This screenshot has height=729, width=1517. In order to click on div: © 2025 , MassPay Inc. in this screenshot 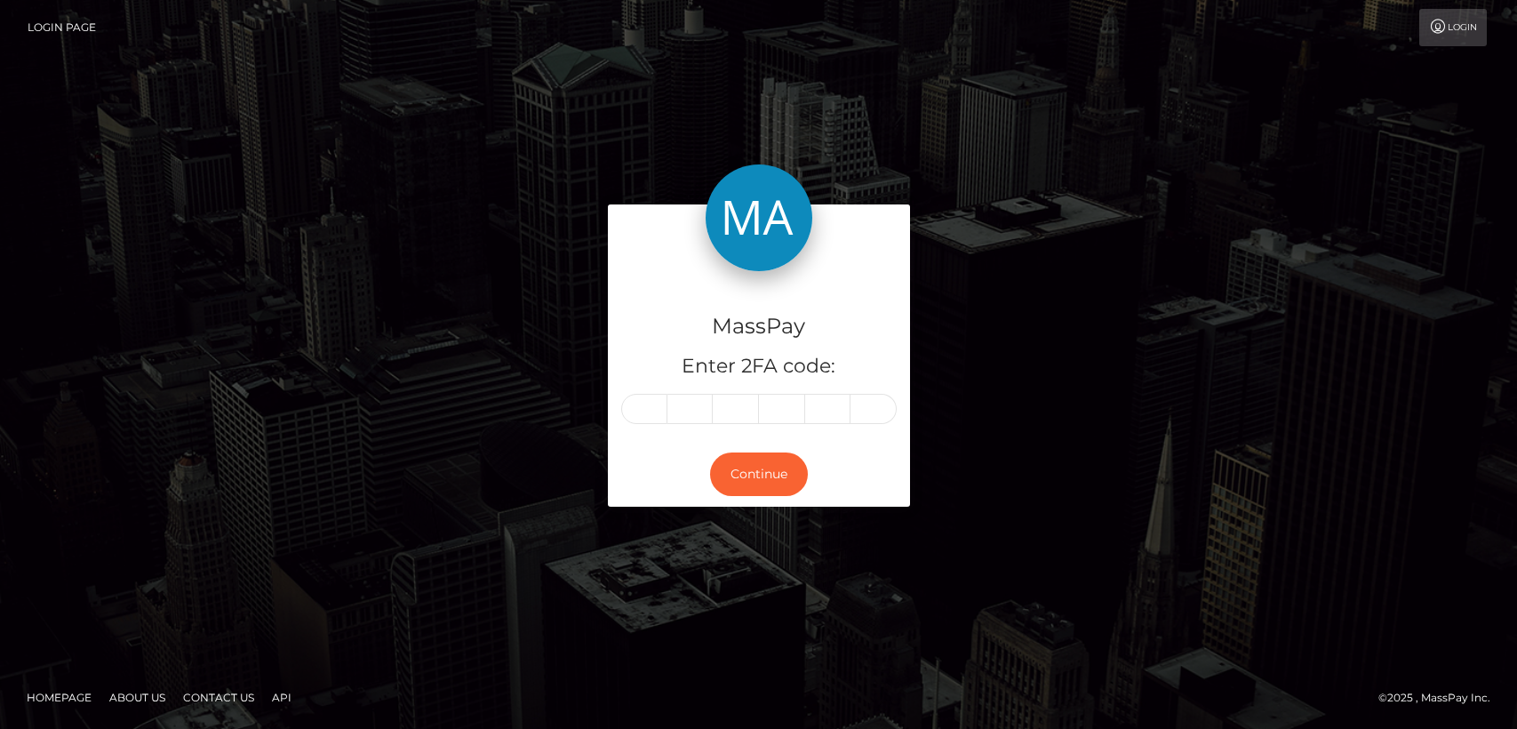, I will do `click(1441, 698)`.